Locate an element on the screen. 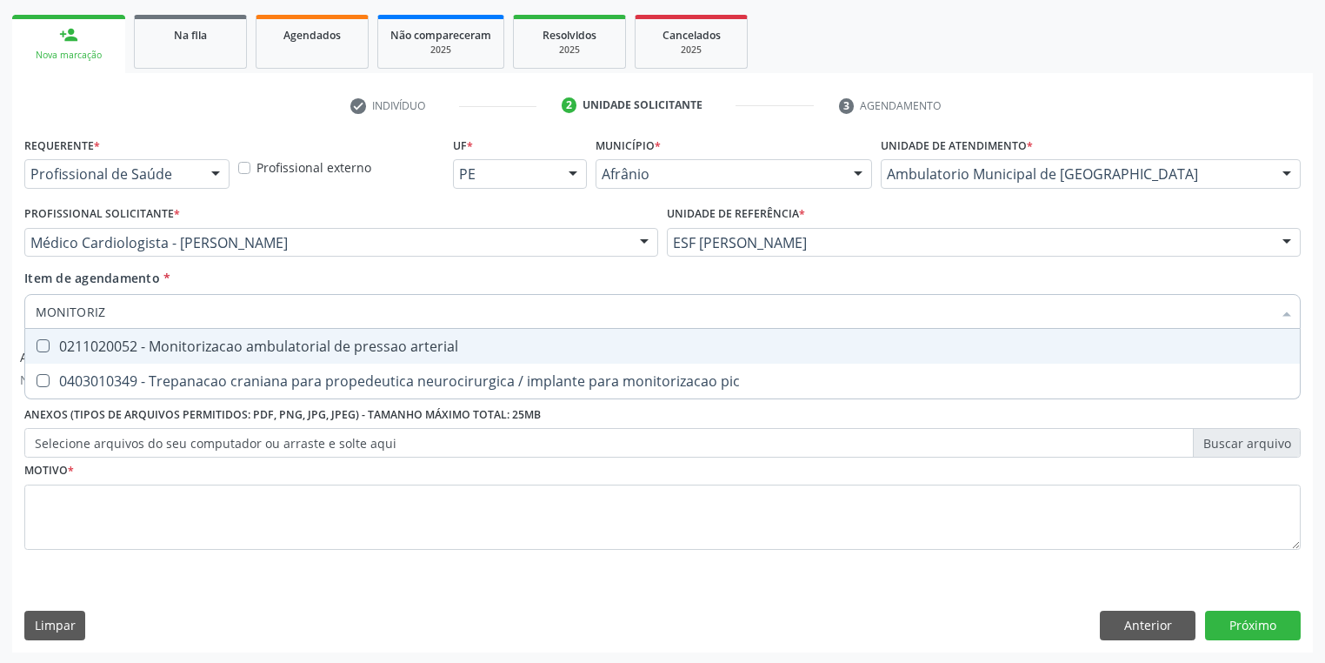 The width and height of the screenshot is (1325, 663). p: Nenhum anexo disponível. is located at coordinates (98, 379).